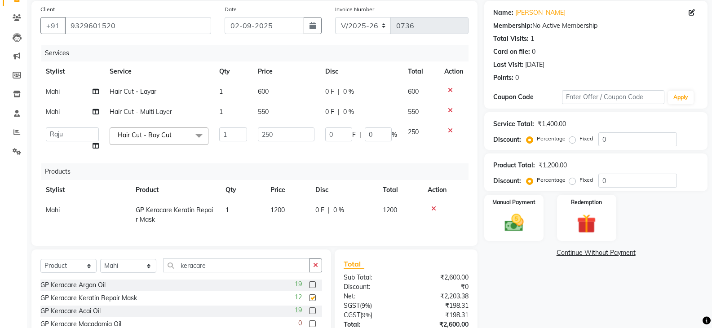  Describe the element at coordinates (48, 9) in the screenshot. I see `label: Client` at that location.